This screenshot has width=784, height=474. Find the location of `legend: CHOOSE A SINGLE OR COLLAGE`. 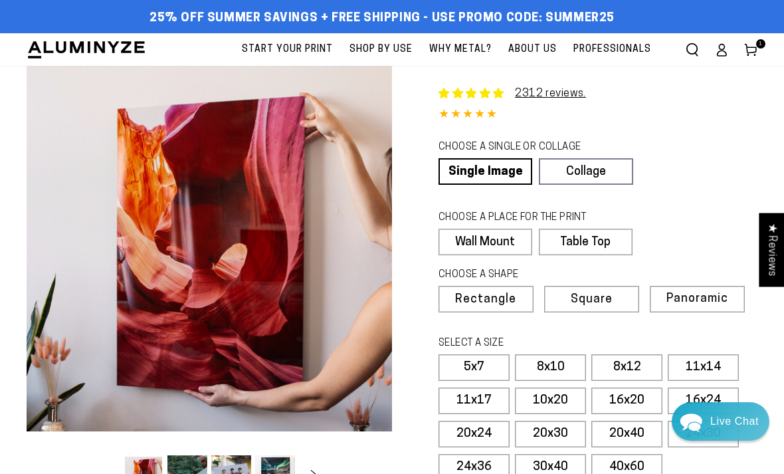

legend: CHOOSE A SINGLE OR COLLAGE is located at coordinates (530, 148).